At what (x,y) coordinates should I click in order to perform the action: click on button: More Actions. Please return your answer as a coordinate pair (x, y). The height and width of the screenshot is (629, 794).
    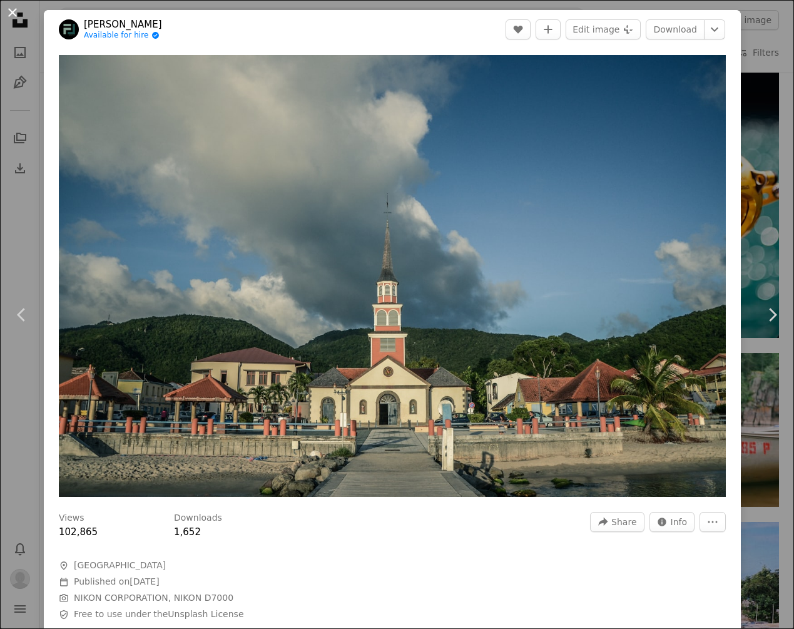
    Looking at the image, I should click on (713, 522).